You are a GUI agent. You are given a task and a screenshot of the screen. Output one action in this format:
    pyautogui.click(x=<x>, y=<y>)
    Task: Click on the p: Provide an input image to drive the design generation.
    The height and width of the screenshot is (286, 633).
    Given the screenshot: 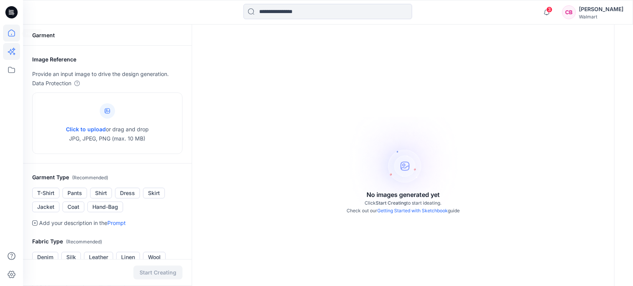 What is the action you would take?
    pyautogui.click(x=107, y=74)
    